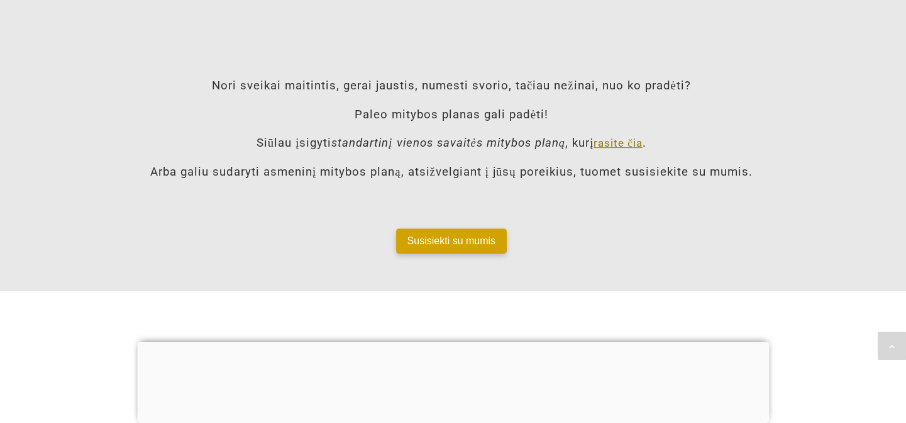  What do you see at coordinates (452, 241) in the screenshot?
I see `a: Susisiekti su mumis` at bounding box center [452, 241].